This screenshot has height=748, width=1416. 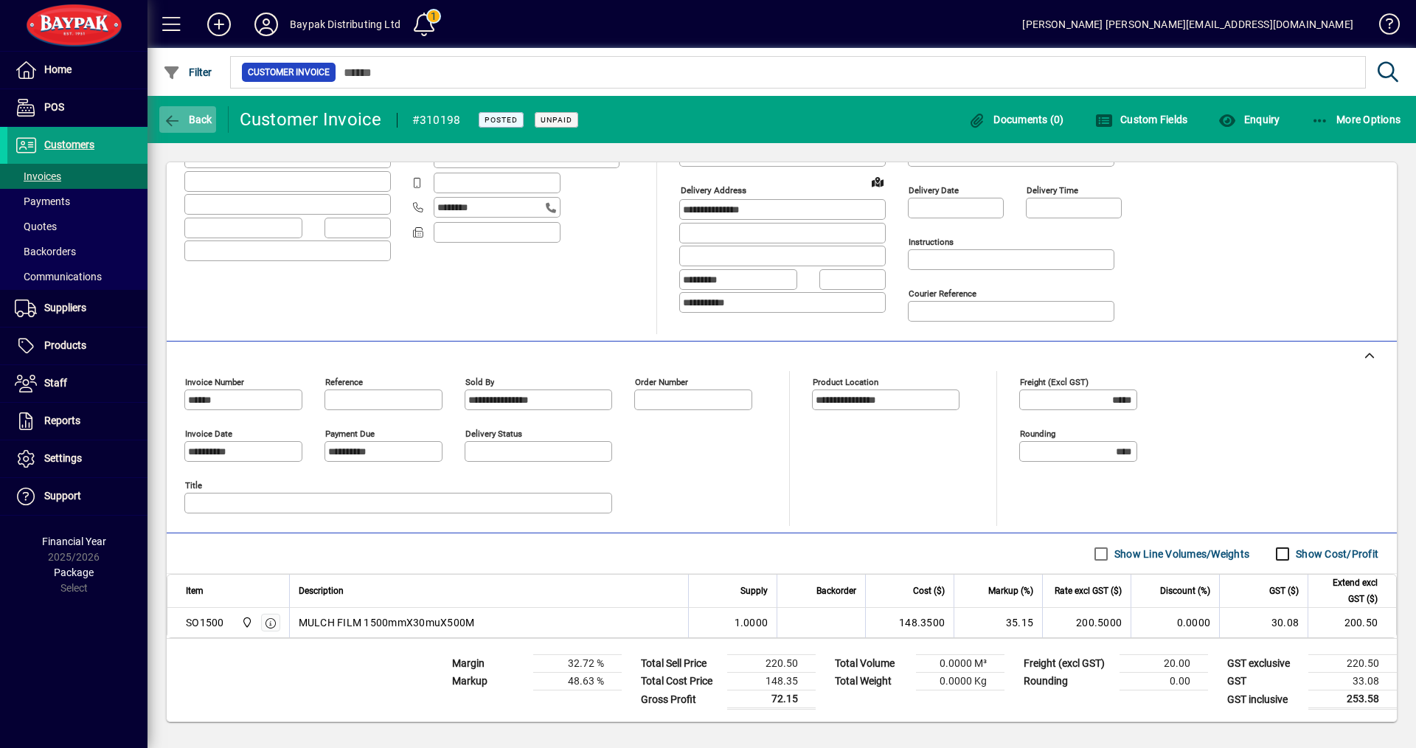 What do you see at coordinates (74, 572) in the screenshot?
I see `span: Package` at bounding box center [74, 572].